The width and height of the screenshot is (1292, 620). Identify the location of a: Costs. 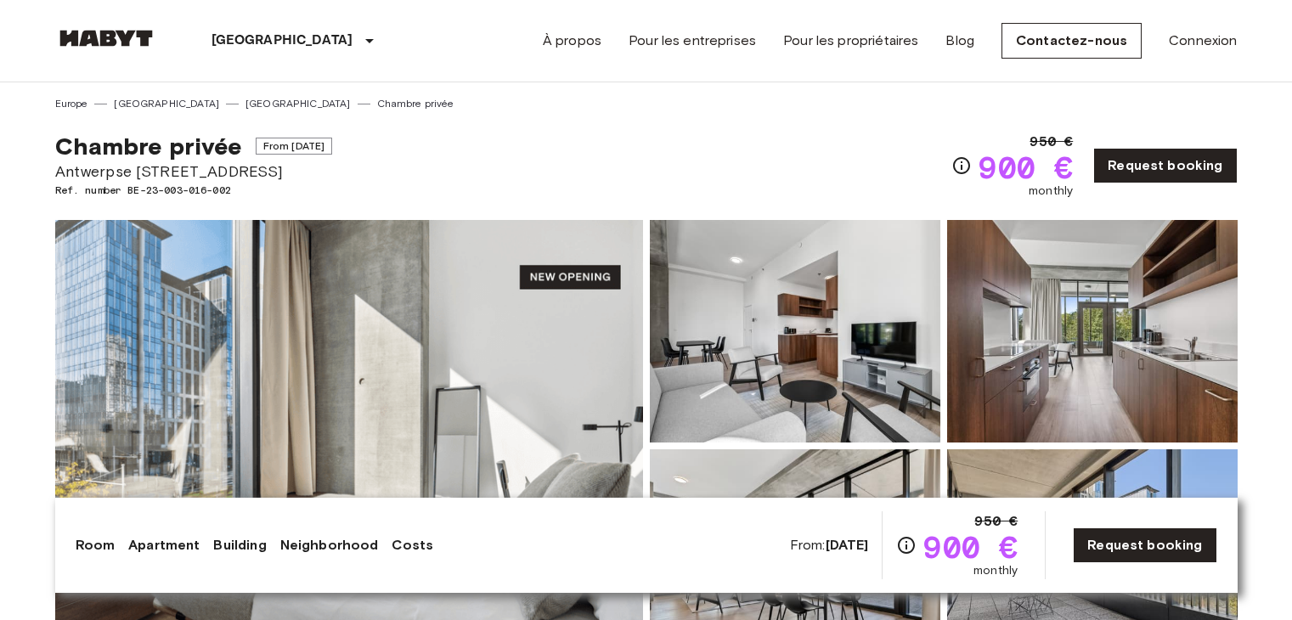
(412, 546).